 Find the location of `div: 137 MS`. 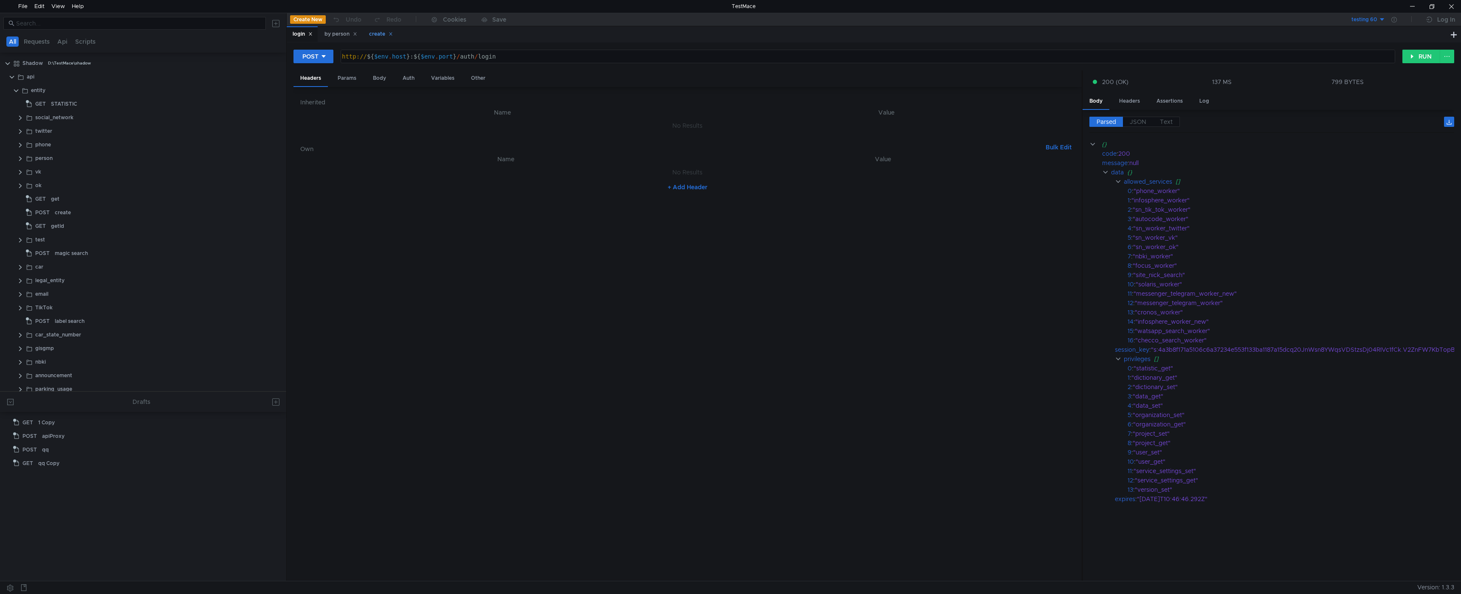

div: 137 MS is located at coordinates (1222, 82).